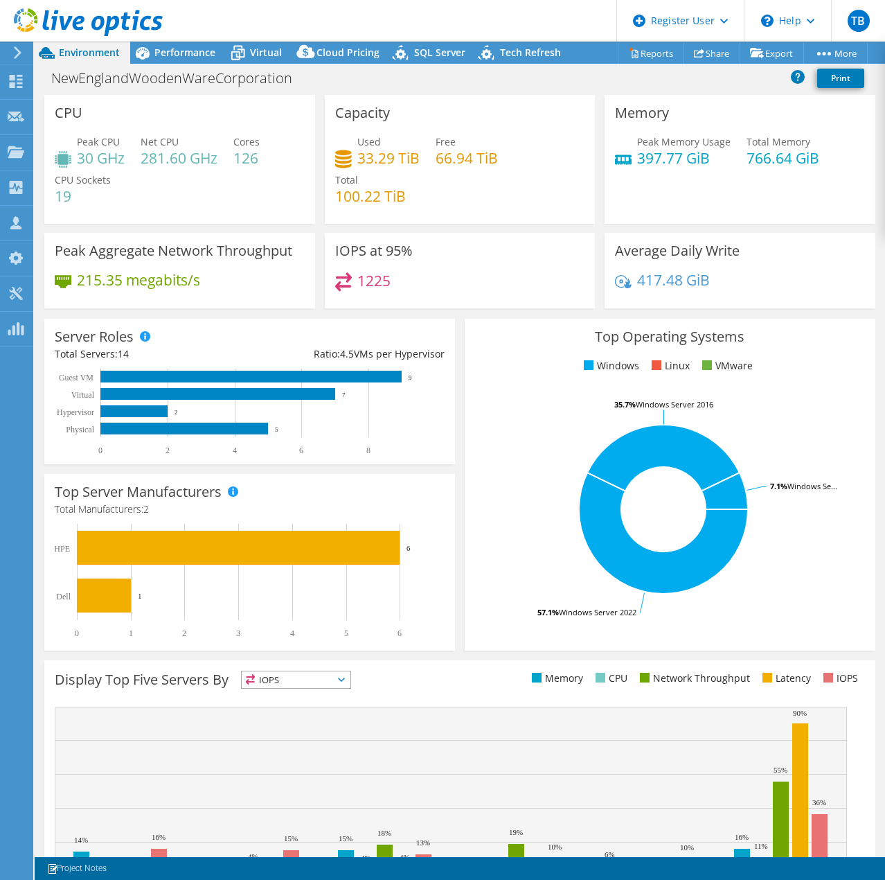 This screenshot has height=880, width=885. I want to click on text: 6%, so click(609, 854).